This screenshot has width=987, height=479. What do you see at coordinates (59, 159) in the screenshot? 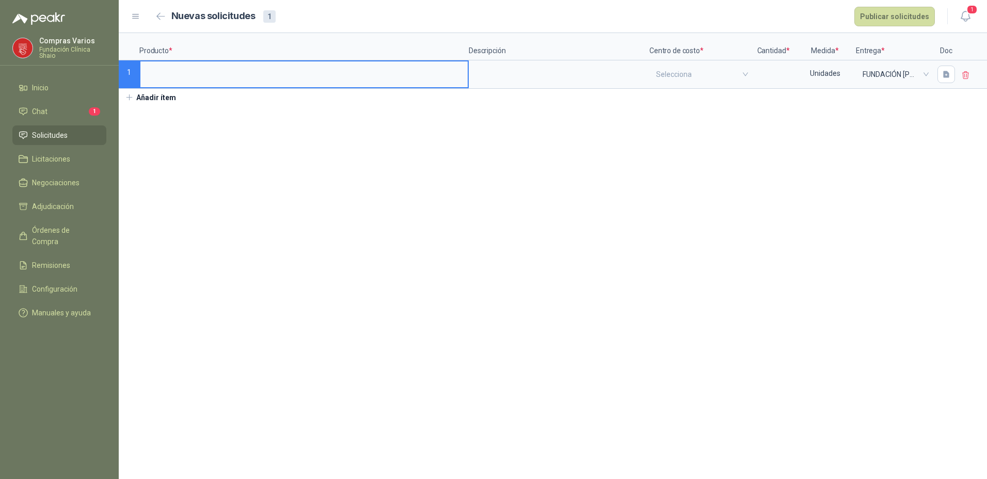
I see `a: Licitaciones` at bounding box center [59, 159].